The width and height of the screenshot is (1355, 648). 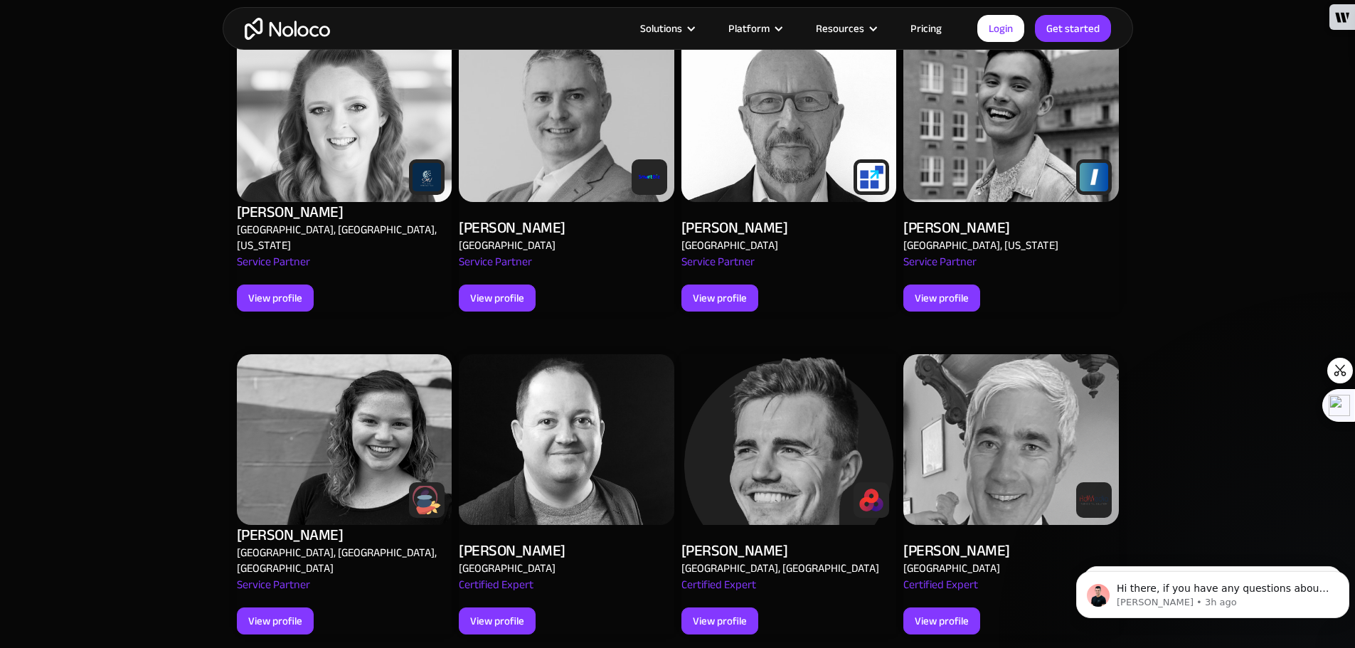 I want to click on div: Perfect! Now that you have your Cert ID (Nj7JD0mHzH9njn), you can contact our support team at abo..., so click(x=142, y=198).